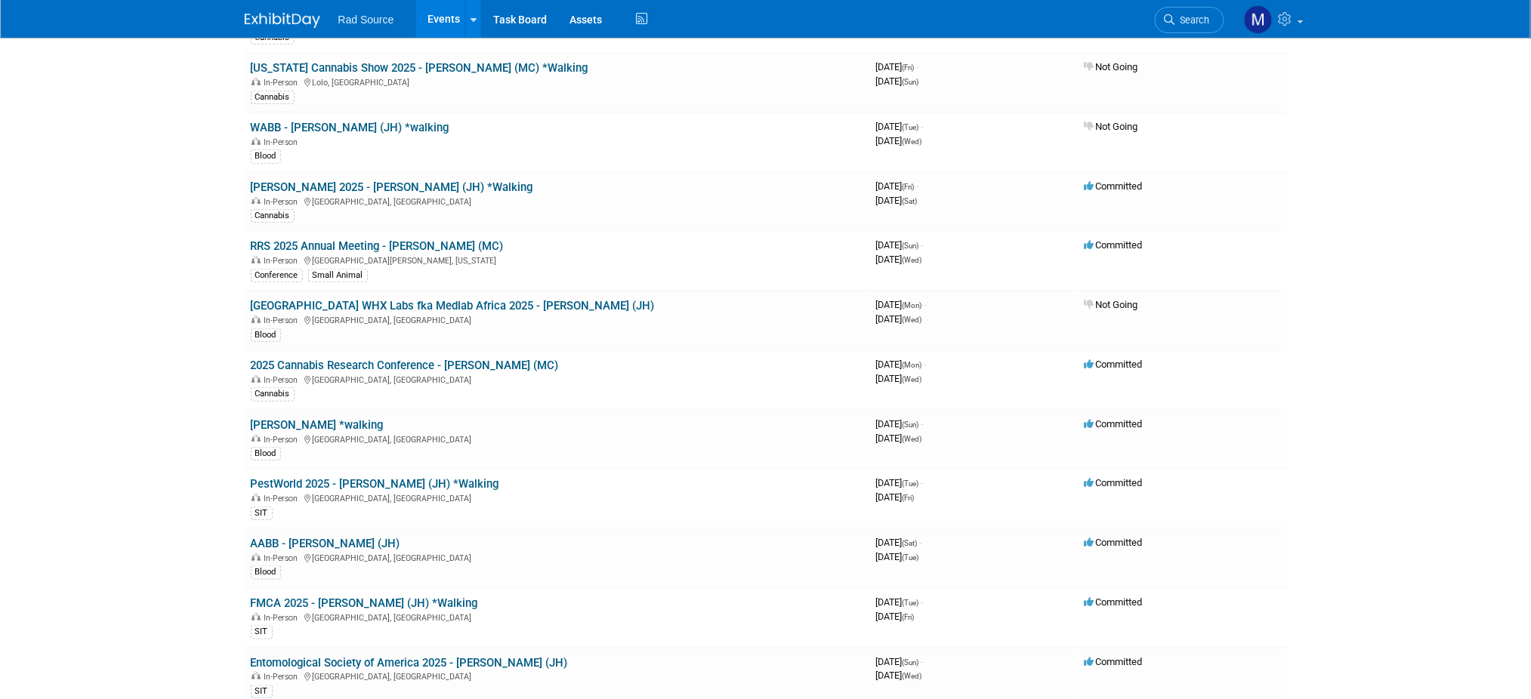 The width and height of the screenshot is (1531, 699). What do you see at coordinates (366, 20) in the screenshot?
I see `span: Rad Source` at bounding box center [366, 20].